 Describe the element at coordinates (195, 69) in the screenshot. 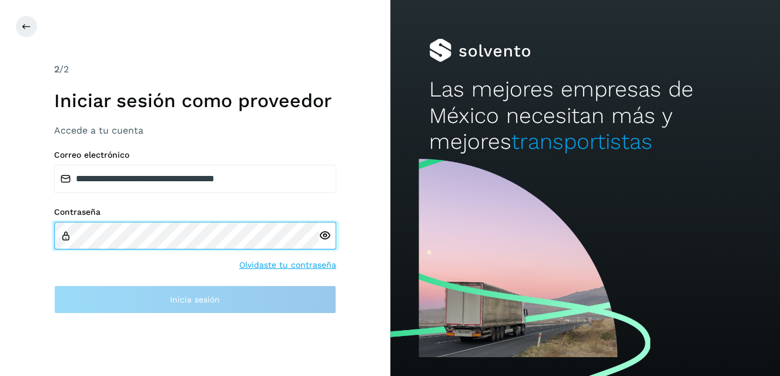

I see `div: /2` at that location.